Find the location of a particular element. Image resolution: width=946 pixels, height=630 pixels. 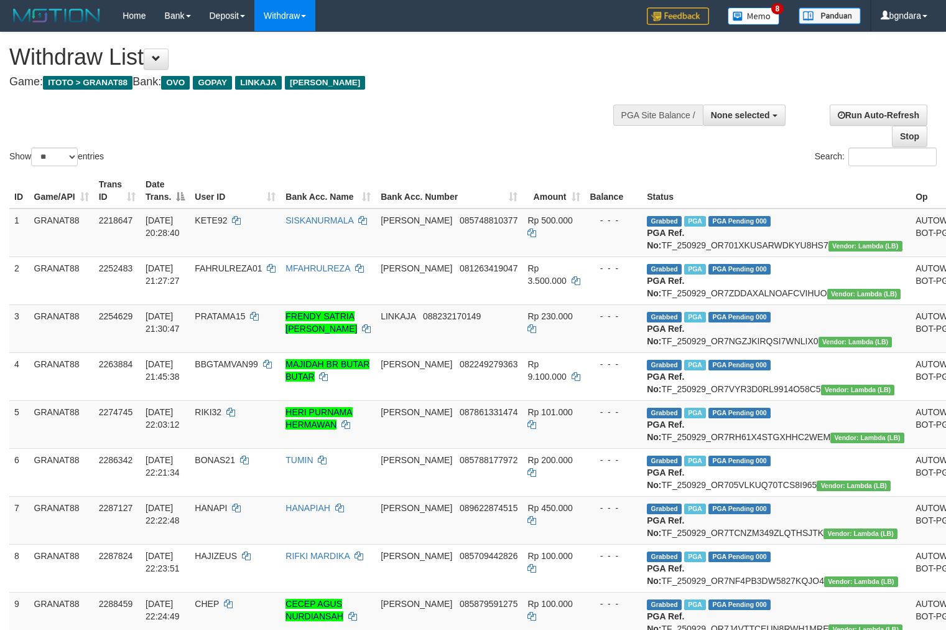

th: User ID: activate to sort column ascending is located at coordinates (235, 190).